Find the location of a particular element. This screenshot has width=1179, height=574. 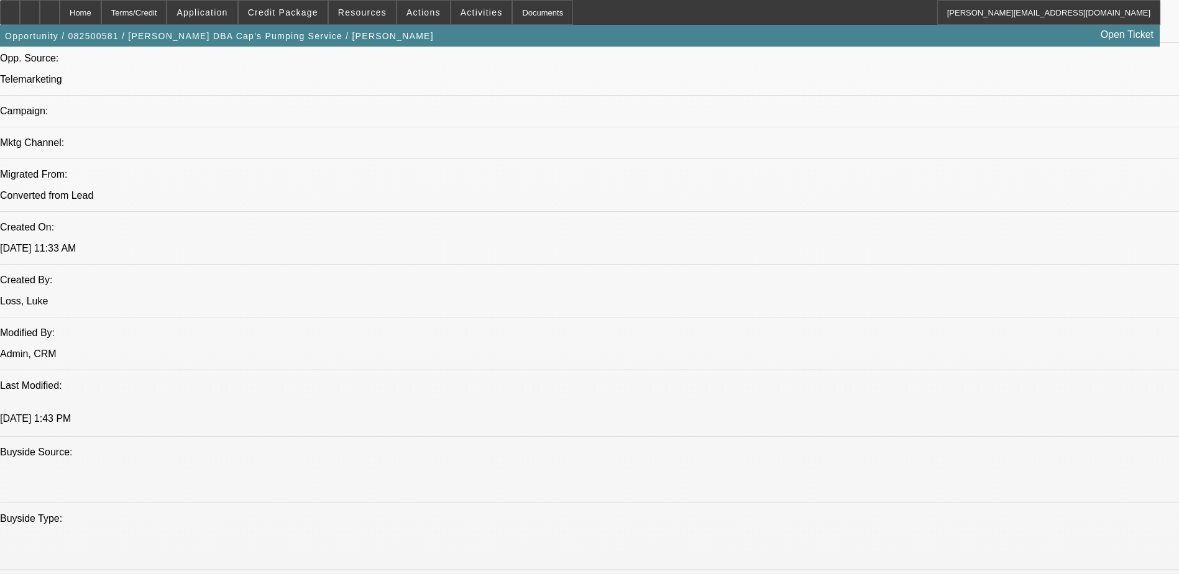

span: Activities is located at coordinates (482, 12).